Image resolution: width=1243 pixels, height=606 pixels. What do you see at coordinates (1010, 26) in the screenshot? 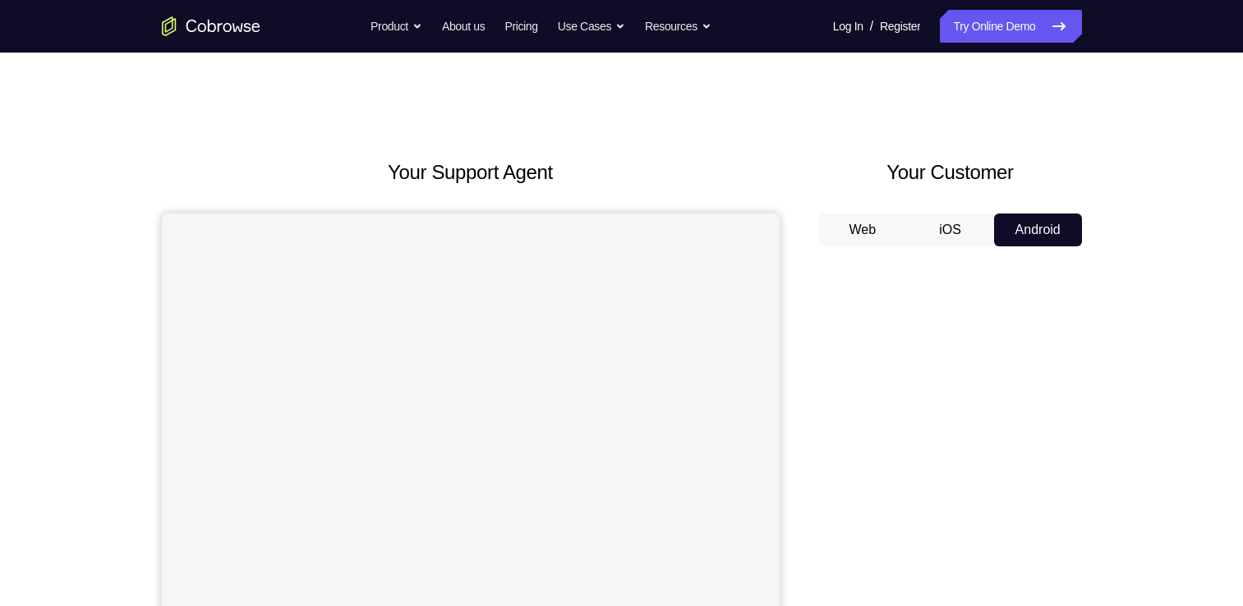
I see `a: Try Online Demo` at bounding box center [1010, 26].